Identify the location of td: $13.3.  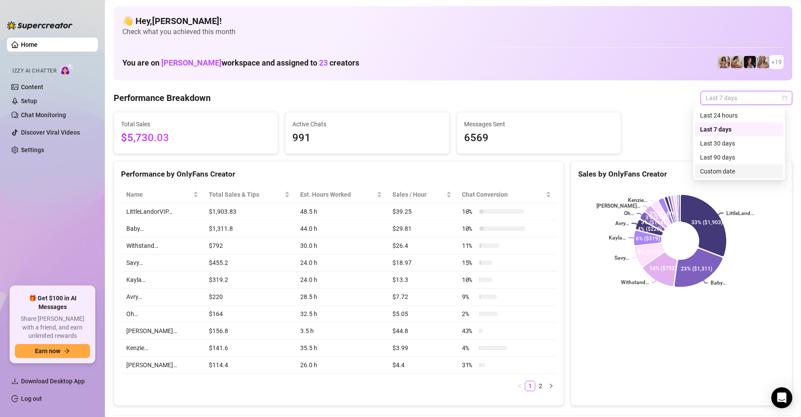
(422, 280).